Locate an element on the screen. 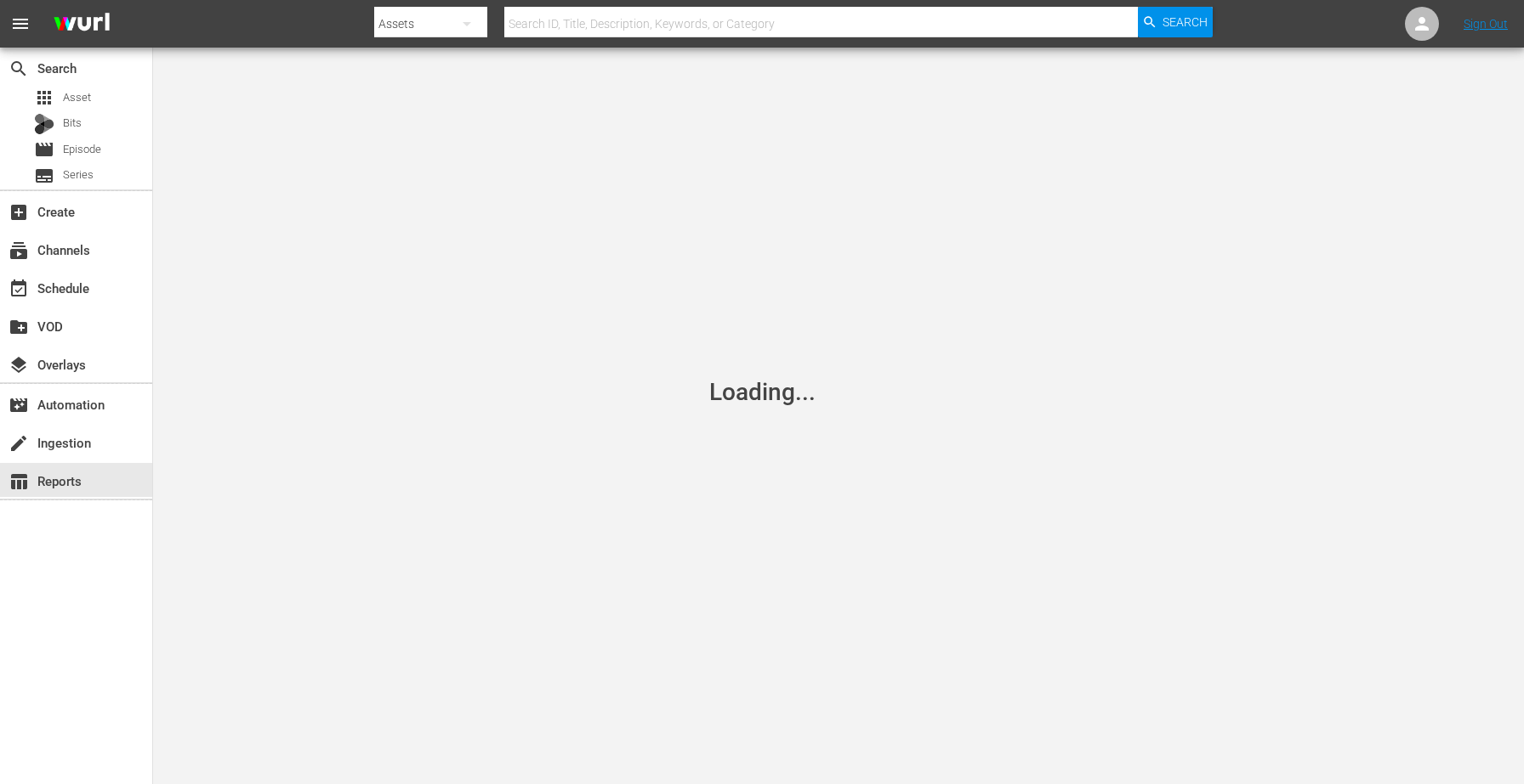  span: Bits is located at coordinates (72, 124).